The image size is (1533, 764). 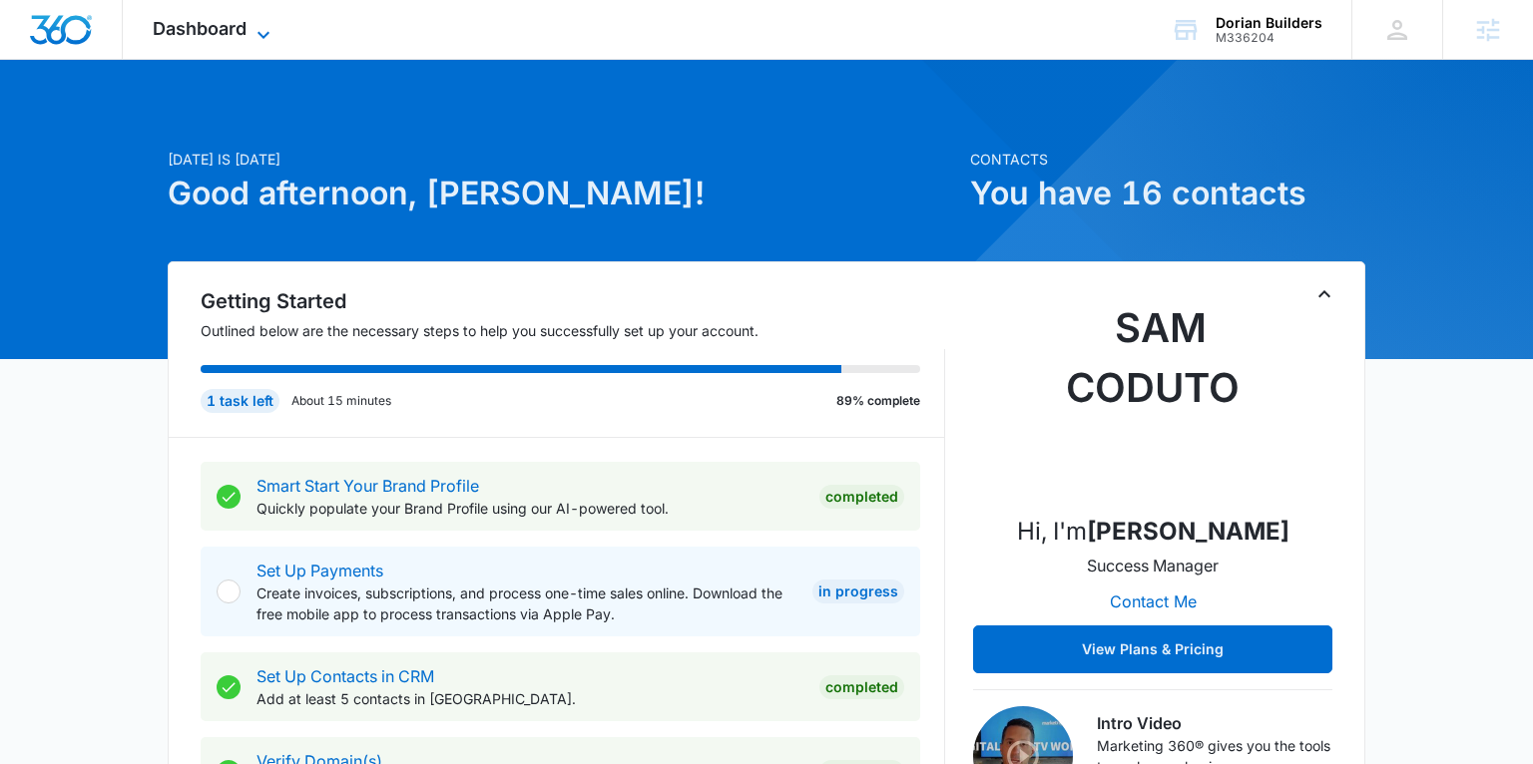 What do you see at coordinates (1152, 398) in the screenshot?
I see `img: Sam Coduto` at bounding box center [1152, 398].